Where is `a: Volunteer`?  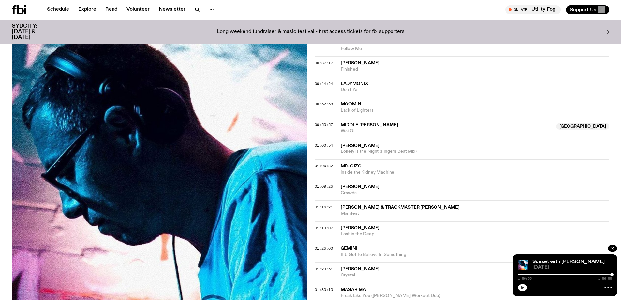 a: Volunteer is located at coordinates (138, 10).